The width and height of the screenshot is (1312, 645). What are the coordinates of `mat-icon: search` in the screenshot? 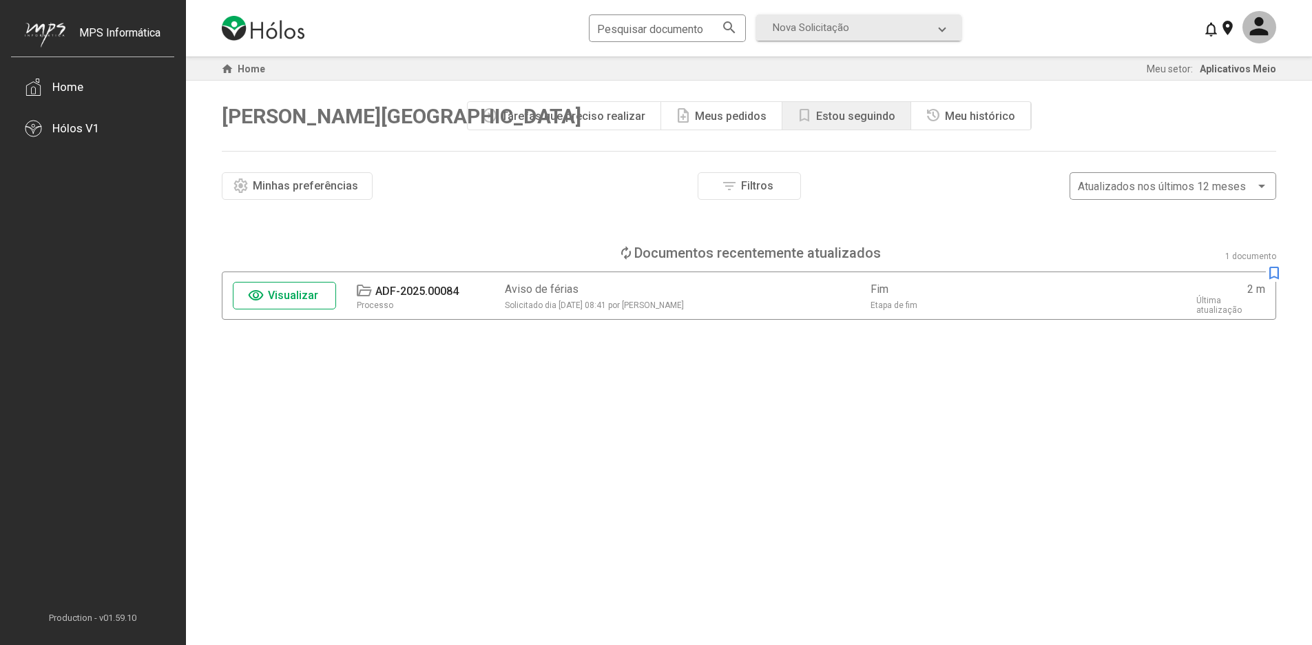 It's located at (729, 27).